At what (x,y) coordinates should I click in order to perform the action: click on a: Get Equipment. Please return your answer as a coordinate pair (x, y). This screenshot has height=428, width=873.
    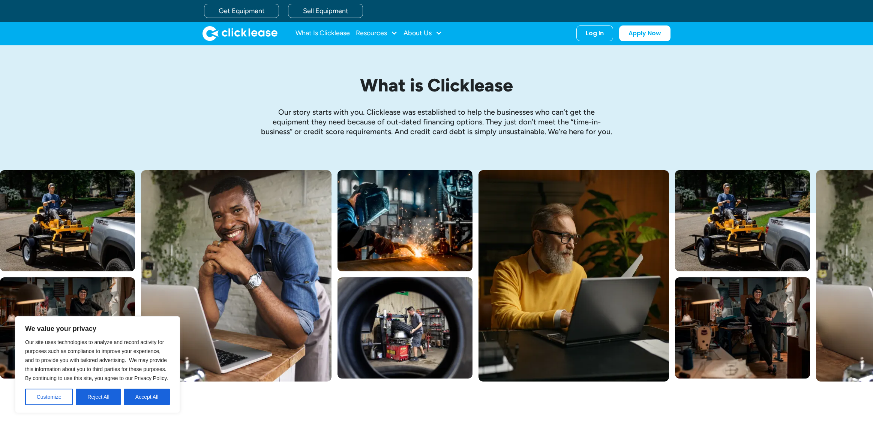
    Looking at the image, I should click on (242, 11).